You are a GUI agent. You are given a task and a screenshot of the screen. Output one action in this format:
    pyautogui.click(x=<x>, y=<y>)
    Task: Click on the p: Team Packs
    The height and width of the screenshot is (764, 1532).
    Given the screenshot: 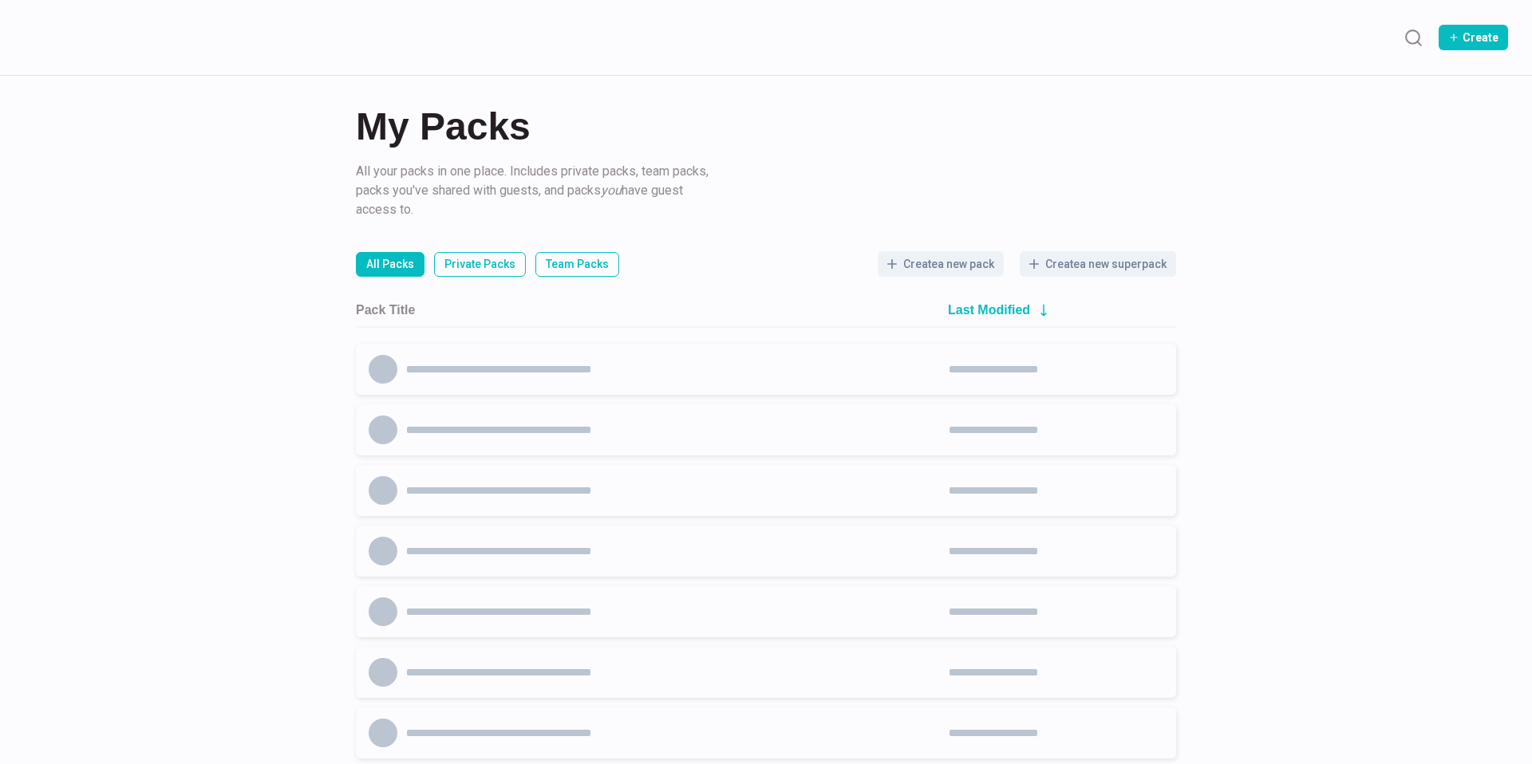 What is the action you would take?
    pyautogui.click(x=577, y=264)
    